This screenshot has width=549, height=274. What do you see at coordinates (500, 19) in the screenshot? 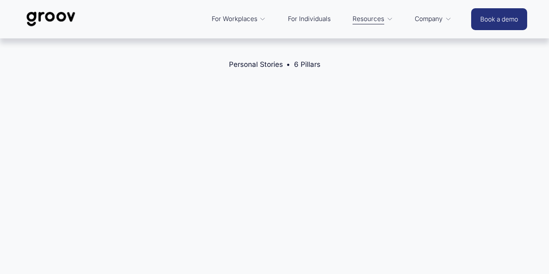
I see `a: Book a demo` at bounding box center [500, 19].